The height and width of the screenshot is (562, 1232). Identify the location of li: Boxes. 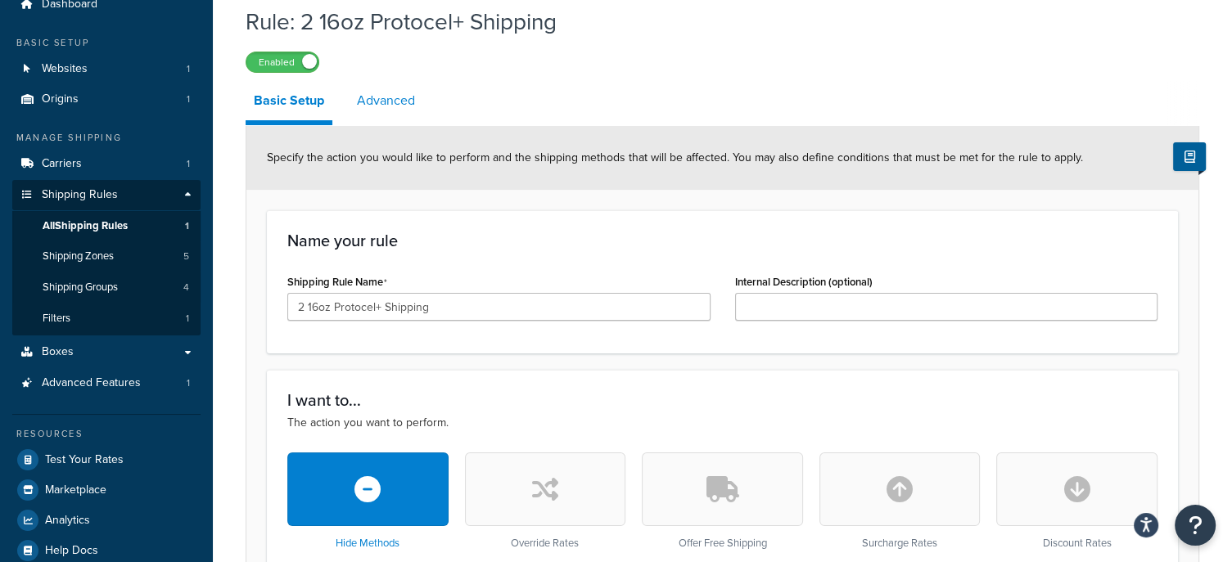
(106, 352).